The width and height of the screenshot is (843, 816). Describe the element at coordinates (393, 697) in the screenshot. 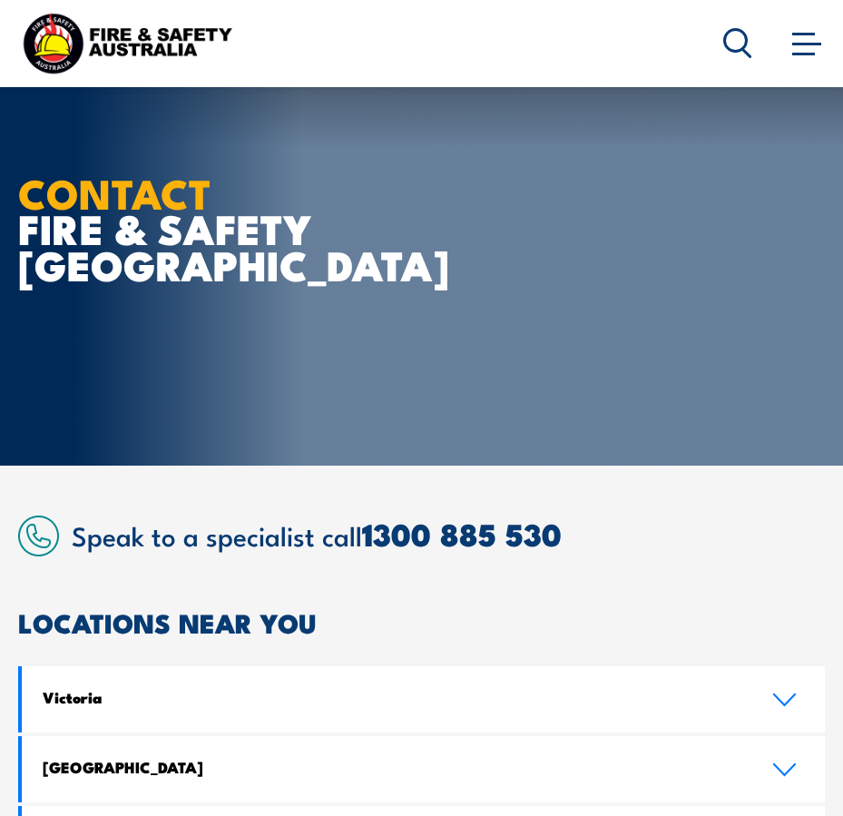

I see `h4: Victoria` at that location.